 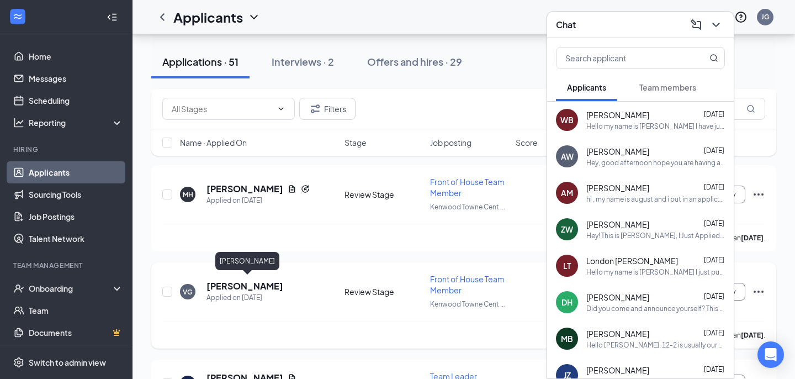 What do you see at coordinates (162, 17) in the screenshot?
I see `svg: ChevronLeft` at bounding box center [162, 17].